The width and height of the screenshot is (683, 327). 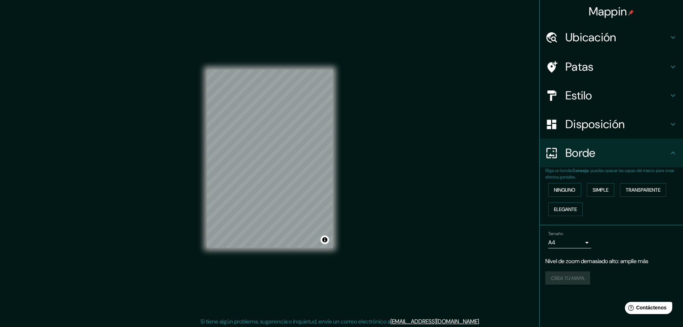 I want to click on div: Disposición, so click(x=612, y=124).